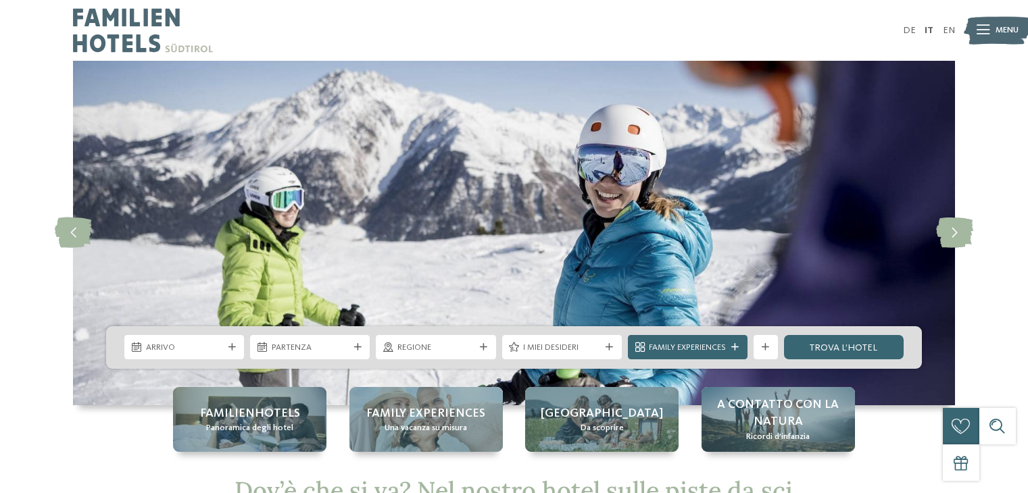  I want to click on a: IT, so click(929, 30).